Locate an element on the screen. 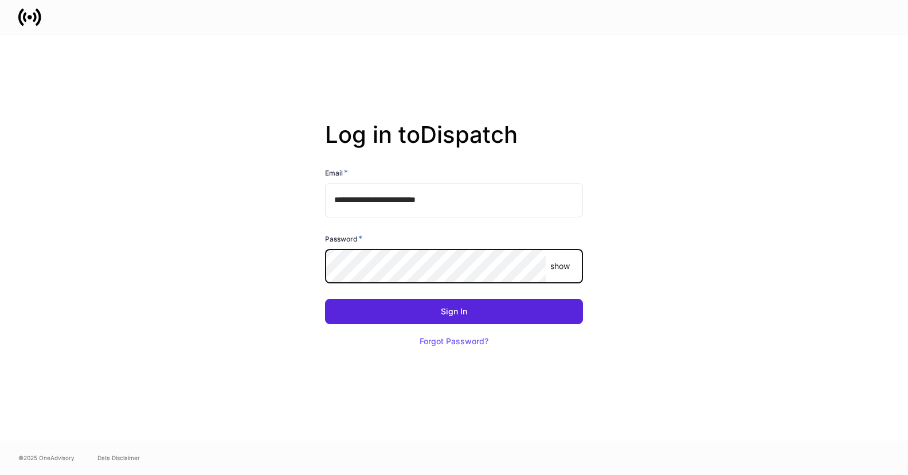 The image size is (908, 475). div: Forgot Password? is located at coordinates (454, 341).